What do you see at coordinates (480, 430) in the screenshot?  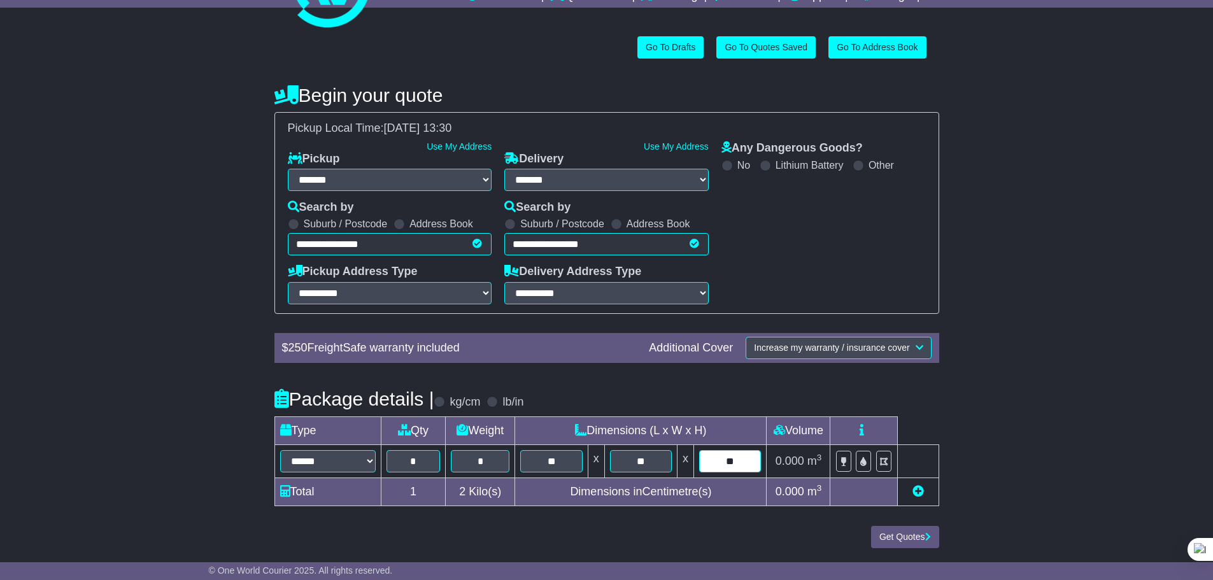 I see `td: Weight` at bounding box center [480, 430].